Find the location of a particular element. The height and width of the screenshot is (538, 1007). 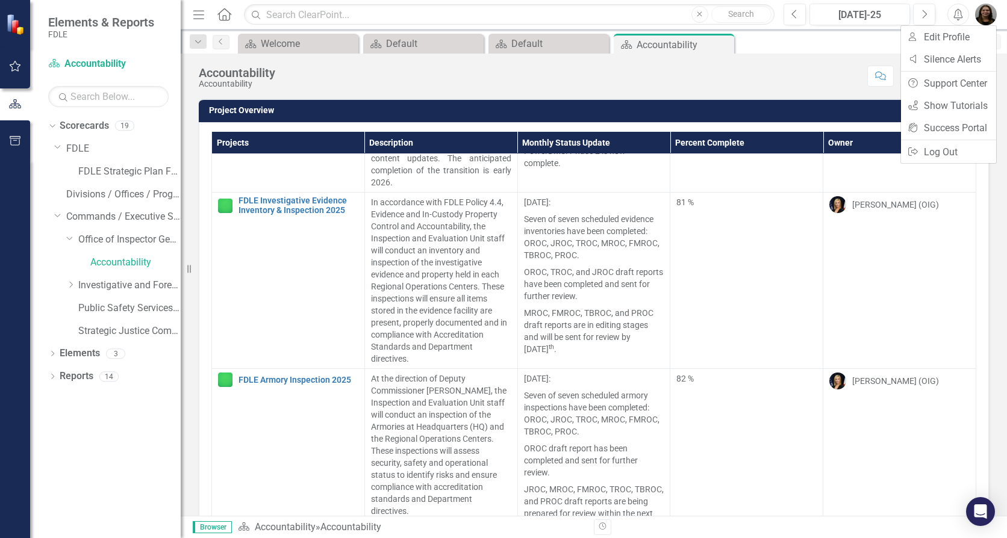

img: Morgan Miller is located at coordinates (986, 14).